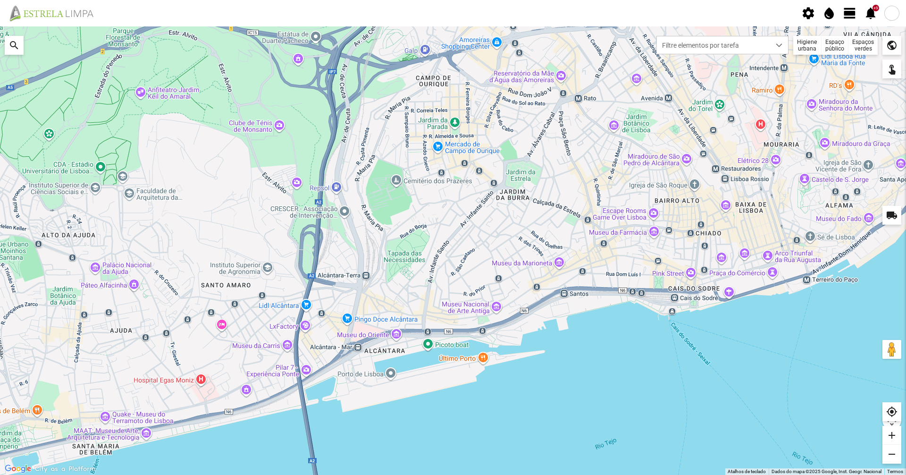 This screenshot has width=906, height=475. Describe the element at coordinates (18, 469) in the screenshot. I see `img: Google` at that location.